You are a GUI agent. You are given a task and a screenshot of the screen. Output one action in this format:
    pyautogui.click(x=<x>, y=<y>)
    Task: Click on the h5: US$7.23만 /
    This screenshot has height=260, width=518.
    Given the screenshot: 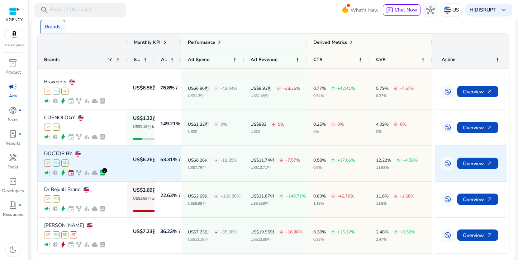 What is the action you would take?
    pyautogui.click(x=147, y=231)
    